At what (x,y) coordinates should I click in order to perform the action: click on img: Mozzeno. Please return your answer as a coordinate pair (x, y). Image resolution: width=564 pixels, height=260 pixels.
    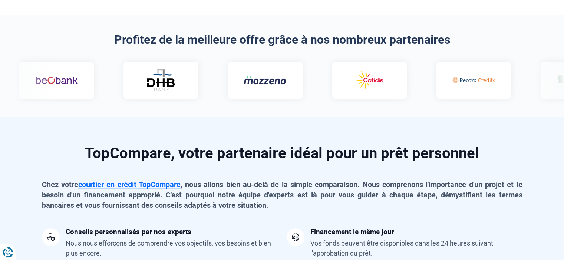
    Looking at the image, I should click on (265, 80).